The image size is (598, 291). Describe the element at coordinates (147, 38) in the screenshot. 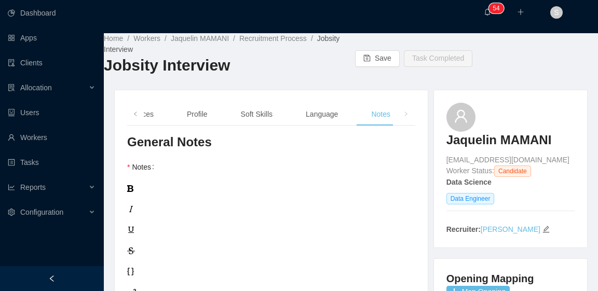

I see `a: Workers` at that location.